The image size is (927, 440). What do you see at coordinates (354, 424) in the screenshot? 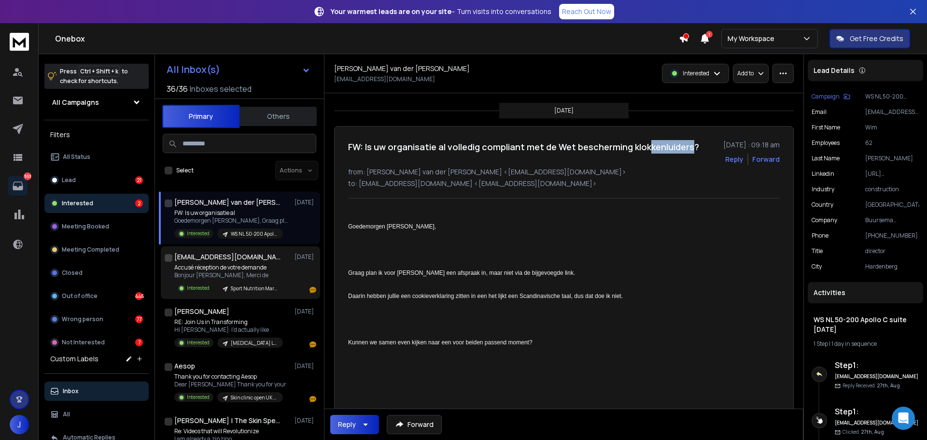
I see `button: Reply` at bounding box center [354, 424].